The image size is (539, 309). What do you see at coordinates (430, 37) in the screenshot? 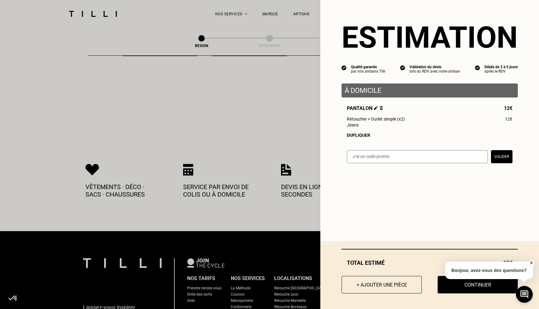
I see `section: Estimation` at bounding box center [430, 37].